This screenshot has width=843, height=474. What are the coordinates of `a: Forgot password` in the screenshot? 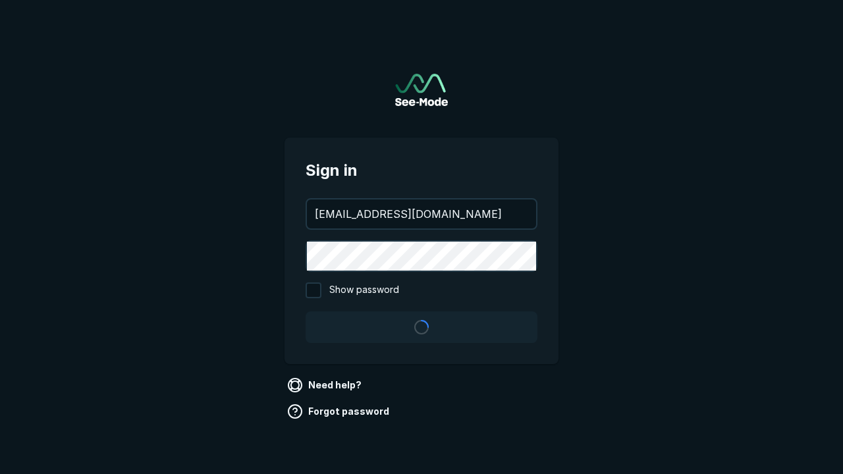 It's located at (339, 412).